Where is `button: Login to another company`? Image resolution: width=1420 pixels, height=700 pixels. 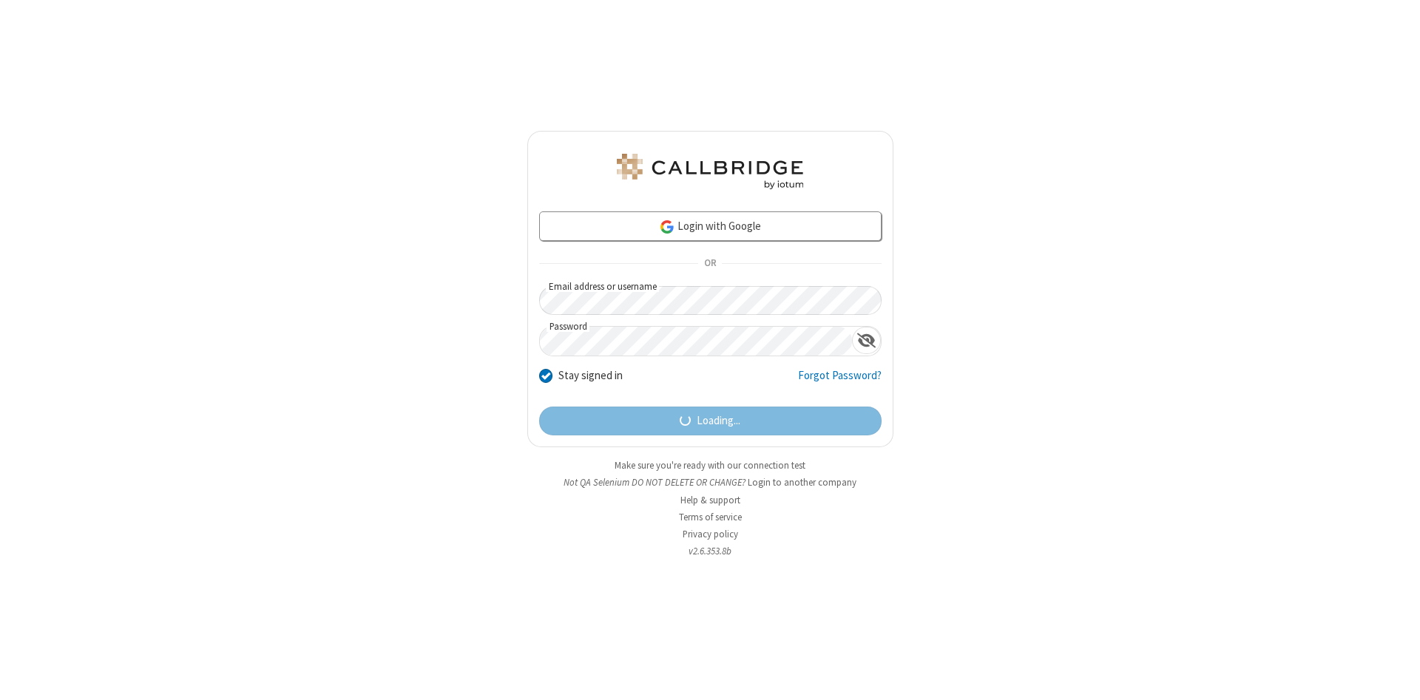 button: Login to another company is located at coordinates (802, 482).